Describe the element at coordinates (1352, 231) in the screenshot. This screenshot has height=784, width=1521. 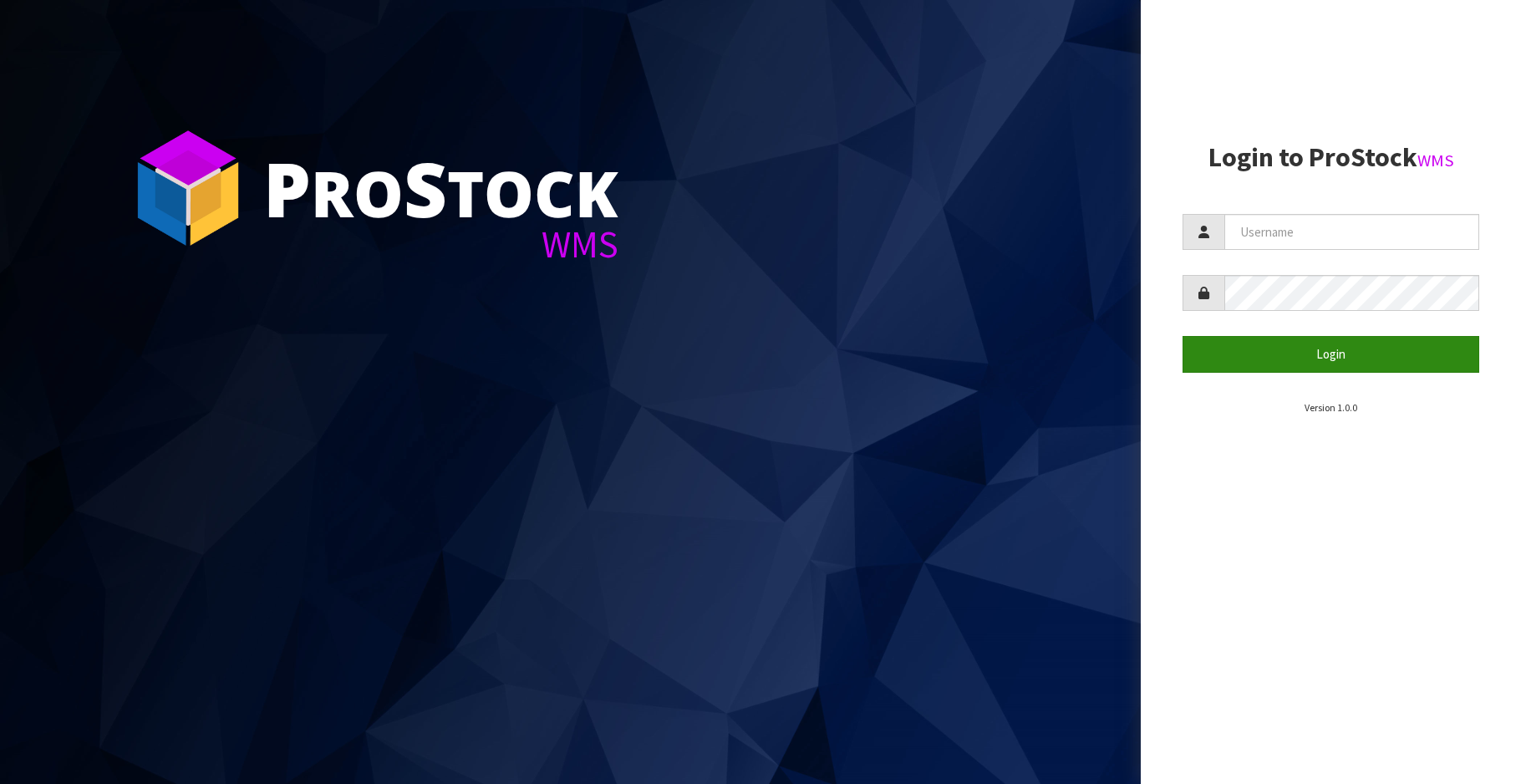
I see `input: Username` at that location.